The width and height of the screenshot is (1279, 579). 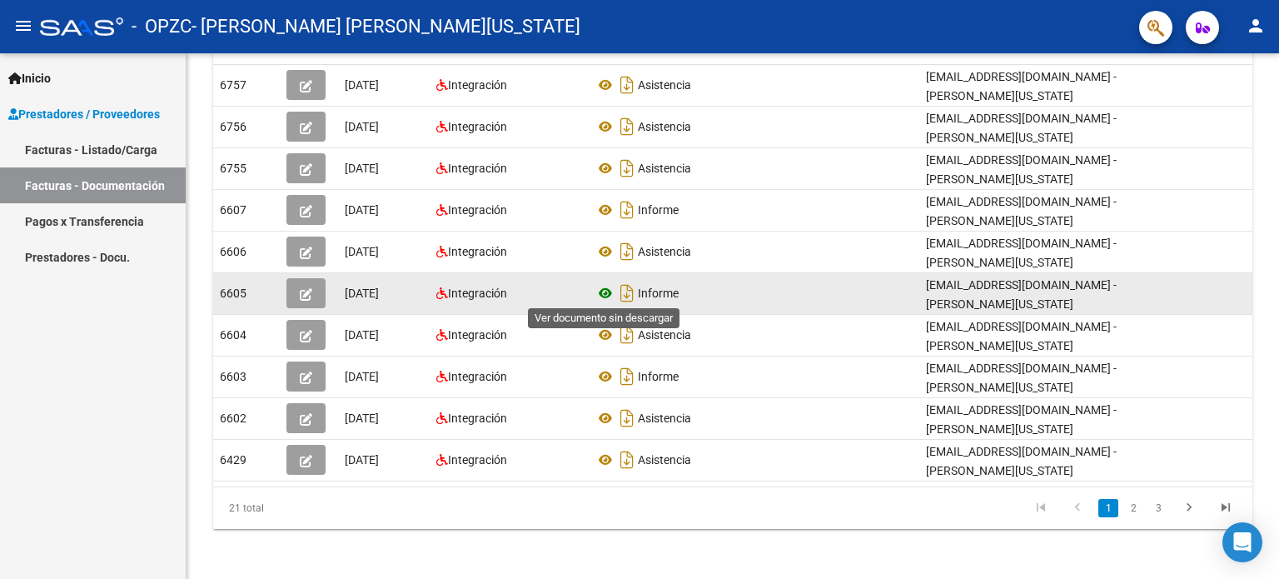 I want to click on a: go to first page, so click(x=1041, y=508).